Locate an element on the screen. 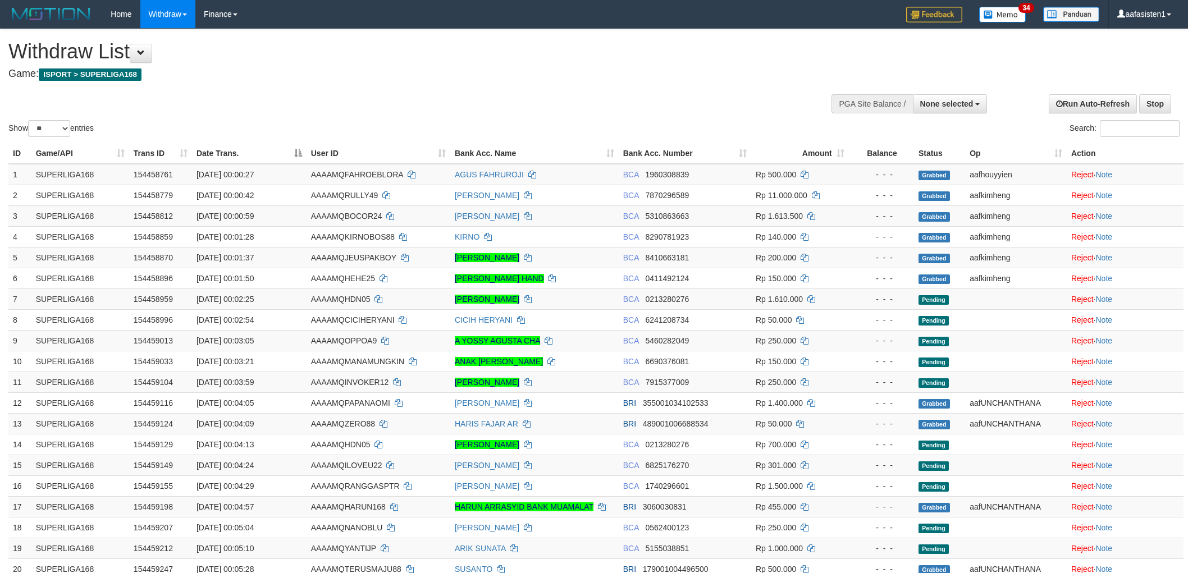 This screenshot has width=1188, height=573. a: Stop is located at coordinates (1155, 104).